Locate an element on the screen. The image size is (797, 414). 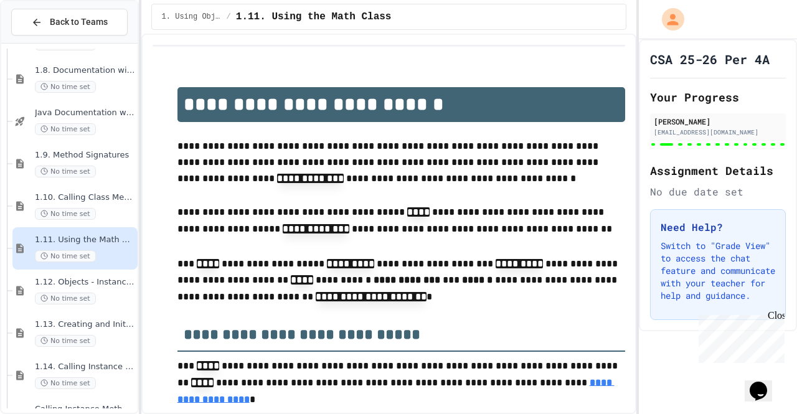
span: 1.12. Objects - Instances of Classes is located at coordinates (85, 282).